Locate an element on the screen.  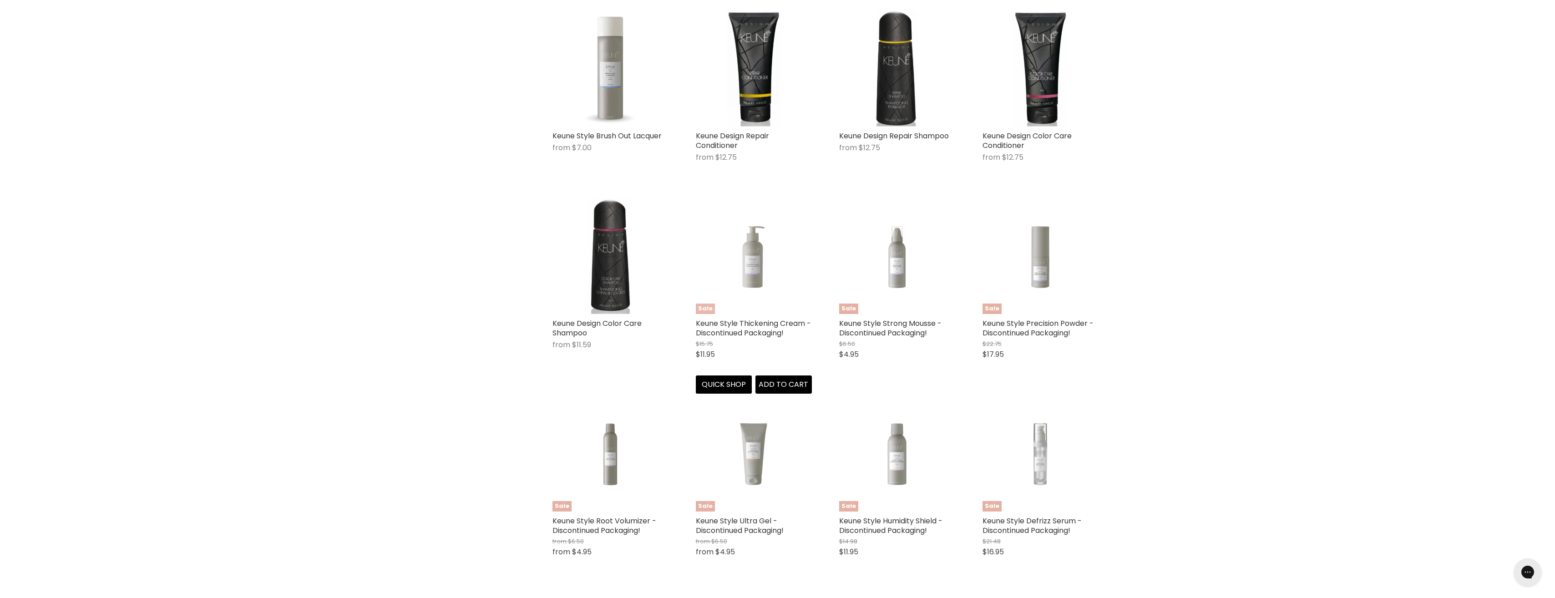
a: Keune Style Thickening Cream - Discontinued Packaging! is located at coordinates (753, 328).